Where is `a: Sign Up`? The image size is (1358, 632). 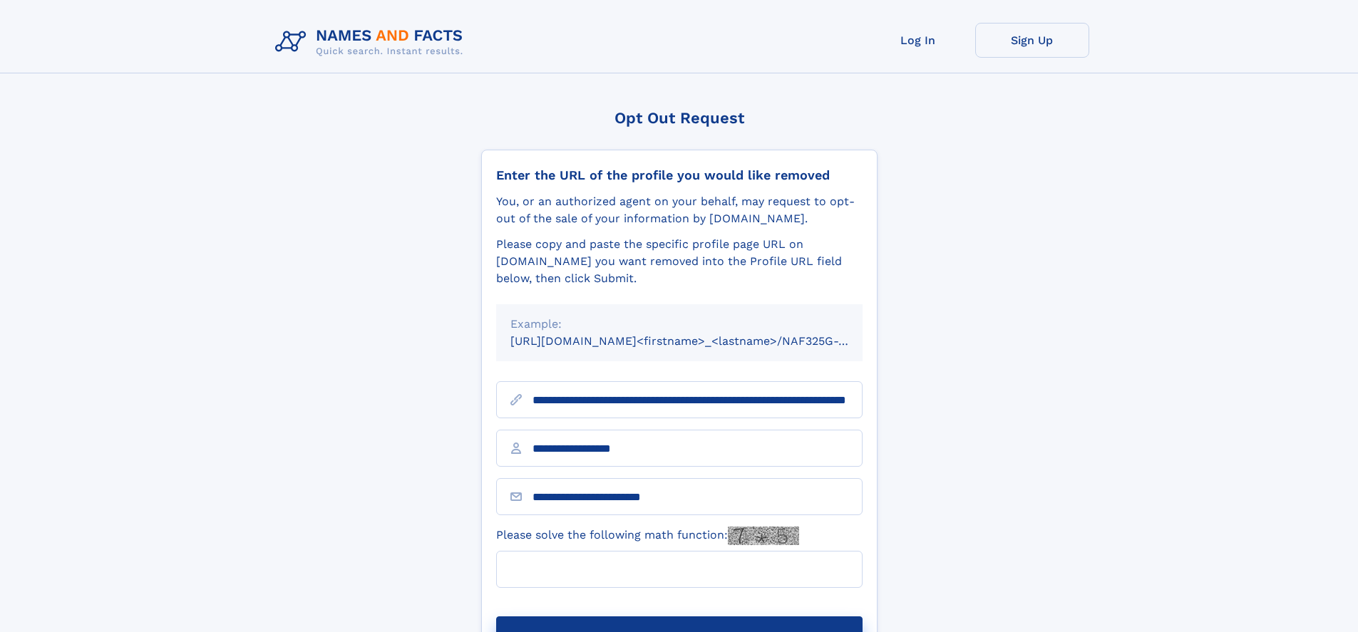
a: Sign Up is located at coordinates (1033, 40).